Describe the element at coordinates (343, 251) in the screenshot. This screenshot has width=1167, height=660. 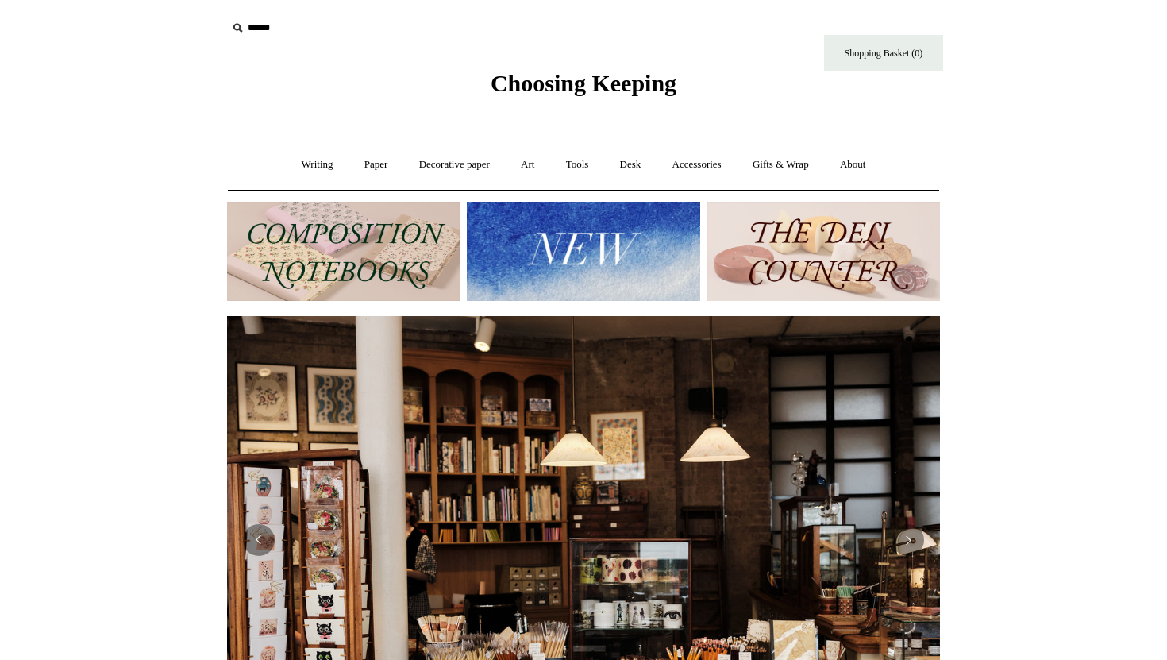
I see `img: 202302 Composition ledgers.jpg__PID:69722ee6-fa44-49dd-a067-31375e5d54ec` at that location.